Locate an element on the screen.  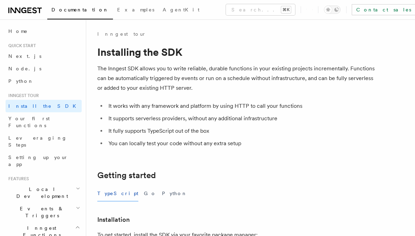
span: Install the SDK is located at coordinates (44, 106).